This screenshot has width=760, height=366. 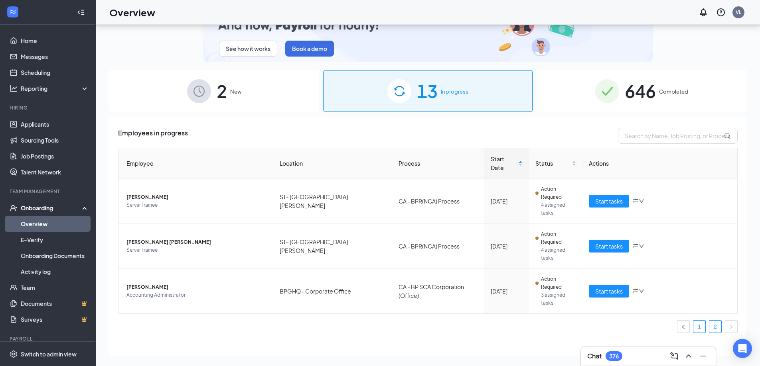 What do you see at coordinates (14, 89) in the screenshot?
I see `svg: Analysis` at bounding box center [14, 89].